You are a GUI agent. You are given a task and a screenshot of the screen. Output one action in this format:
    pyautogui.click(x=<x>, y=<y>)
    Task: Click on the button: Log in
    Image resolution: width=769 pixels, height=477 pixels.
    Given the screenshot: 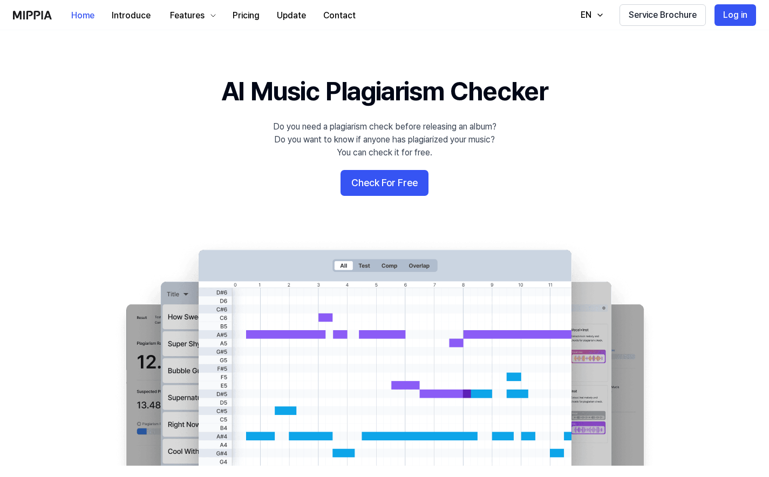 What is the action you would take?
    pyautogui.click(x=735, y=15)
    